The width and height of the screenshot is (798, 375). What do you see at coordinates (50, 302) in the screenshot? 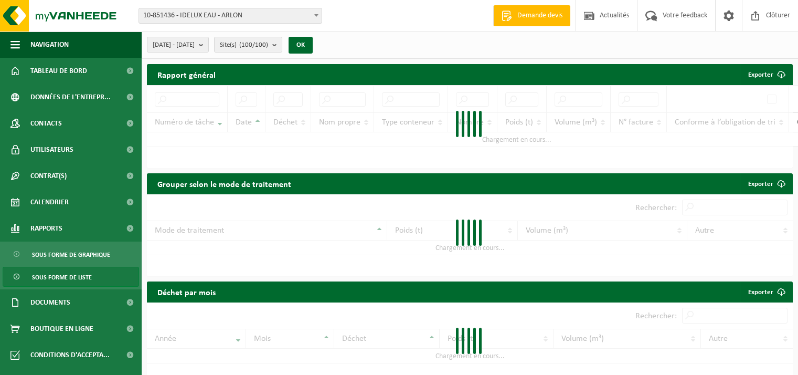
I see `span: Documents` at bounding box center [50, 302].